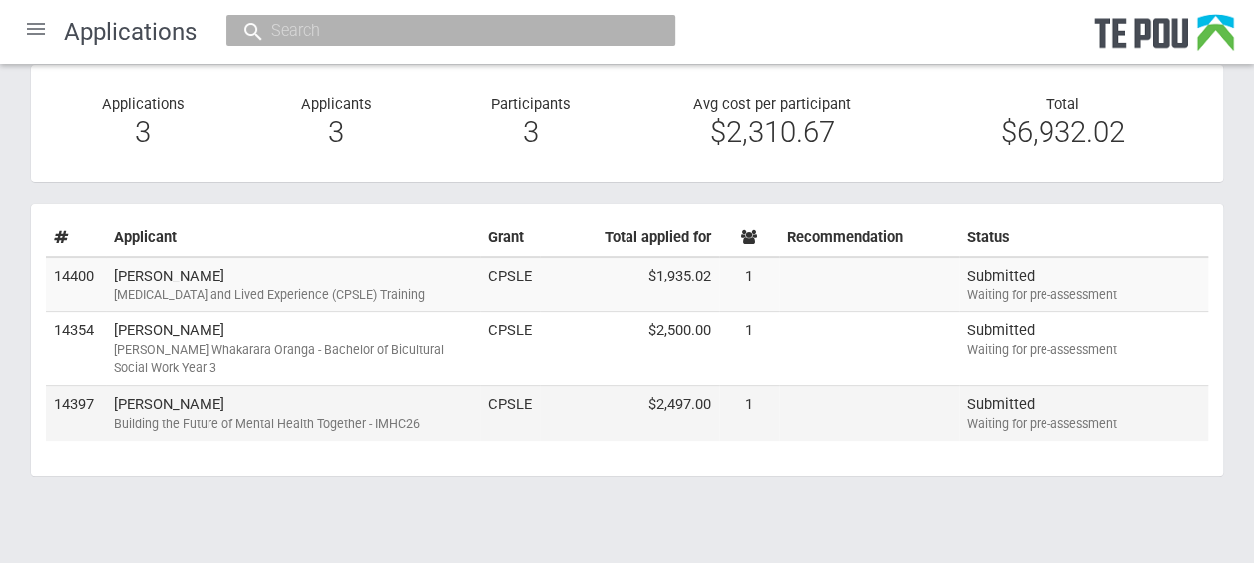 This screenshot has height=563, width=1254. What do you see at coordinates (869, 237) in the screenshot?
I see `th: Recommendation` at bounding box center [869, 237].